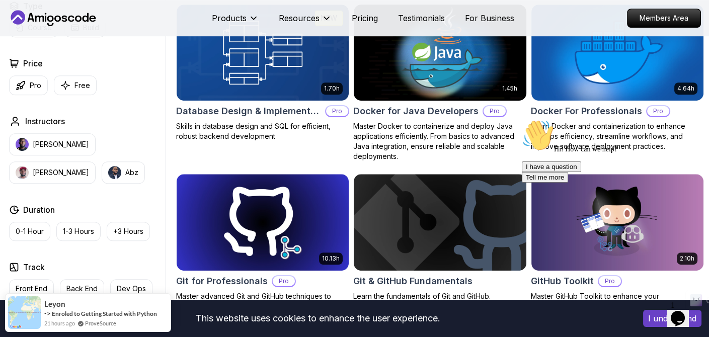 This screenshot has height=337, width=709. What do you see at coordinates (34, 267) in the screenshot?
I see `h2: Track` at bounding box center [34, 267].